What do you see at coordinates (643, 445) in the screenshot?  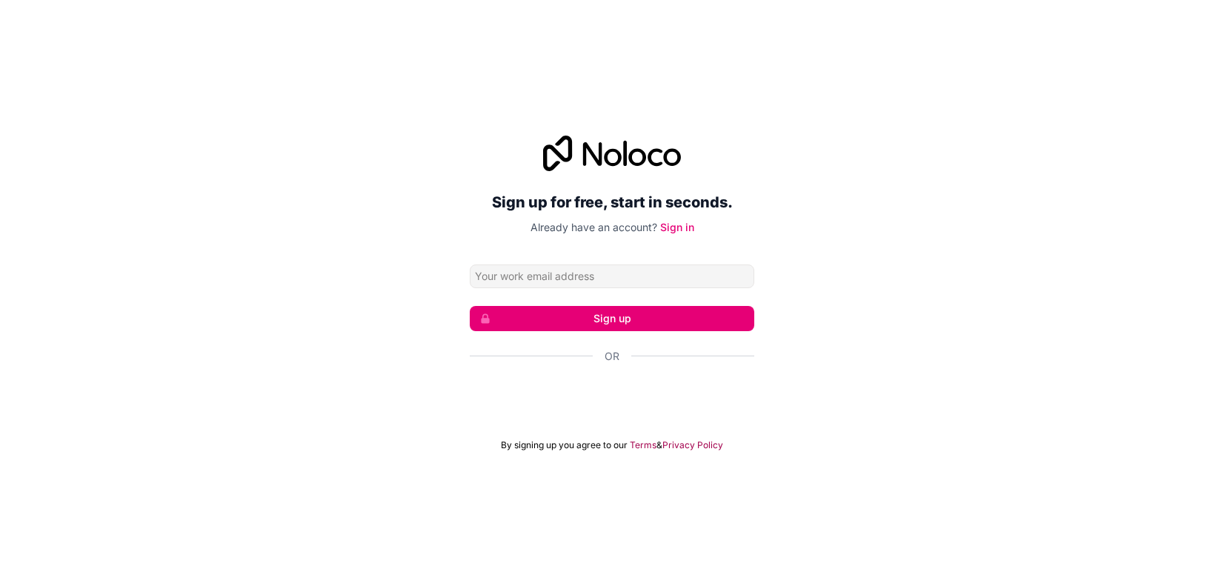 I see `a: Terms` at bounding box center [643, 445].